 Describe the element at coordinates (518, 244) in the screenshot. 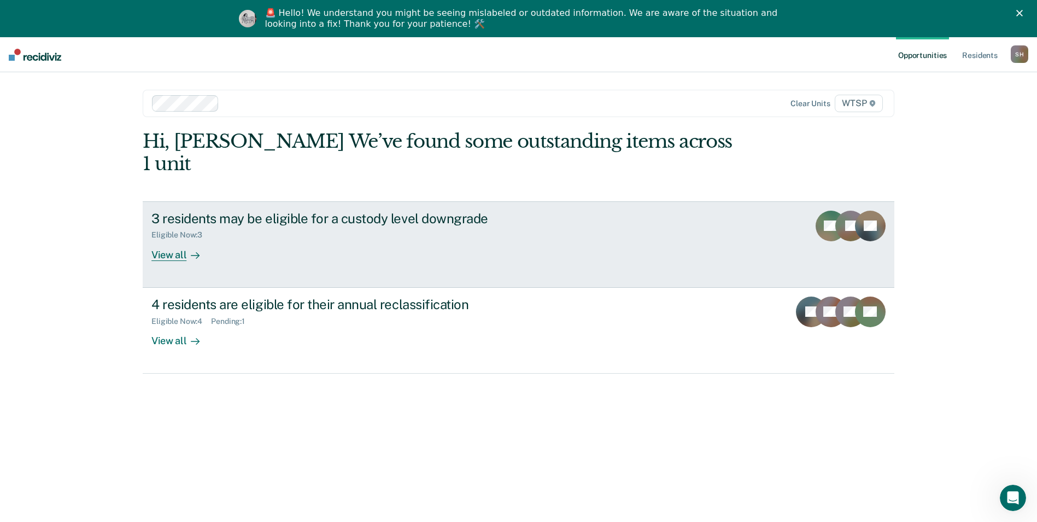

I see `a: 3 residents may be eligible for a custody level downgradeEligible Now:3View all` at that location.